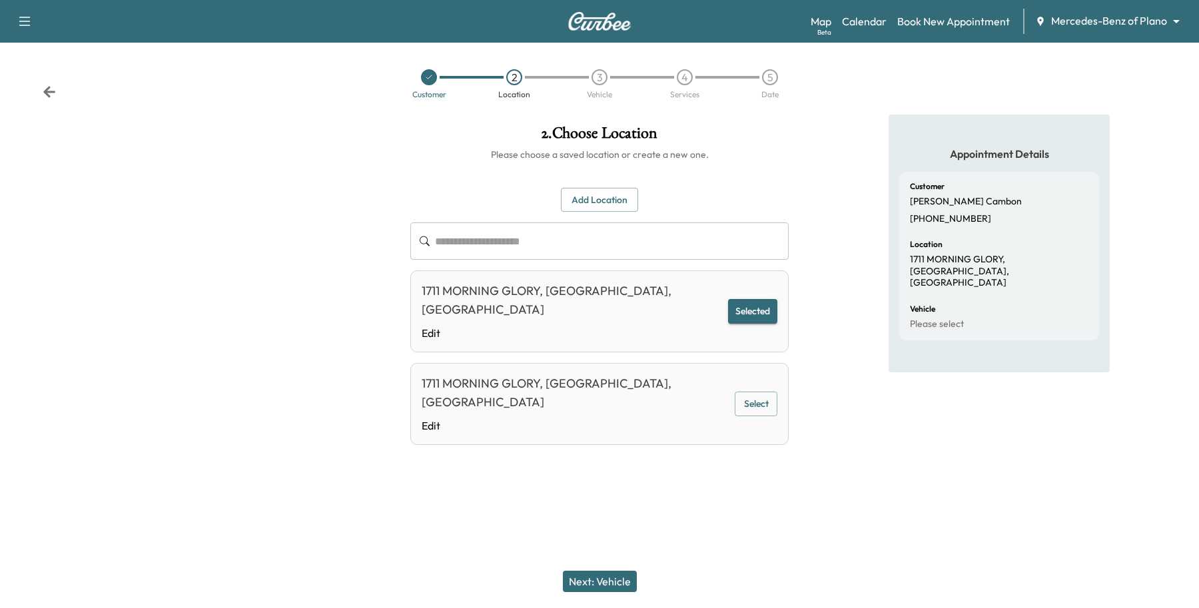 This screenshot has height=608, width=1199. What do you see at coordinates (824, 32) in the screenshot?
I see `div: Beta` at bounding box center [824, 32].